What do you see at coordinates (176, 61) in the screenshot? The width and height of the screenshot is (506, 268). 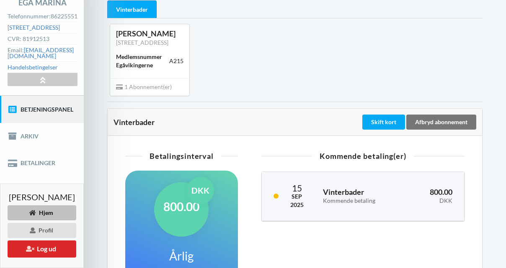 I see `div: A215` at bounding box center [176, 61].